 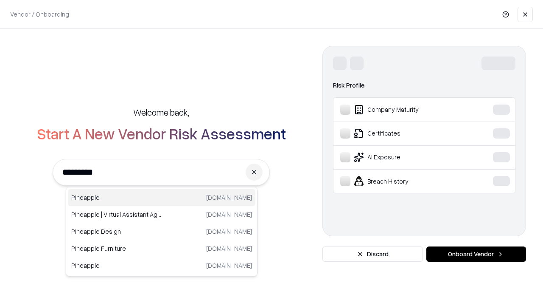 What do you see at coordinates (116, 231) in the screenshot?
I see `p: Pineapple Design` at bounding box center [116, 231].